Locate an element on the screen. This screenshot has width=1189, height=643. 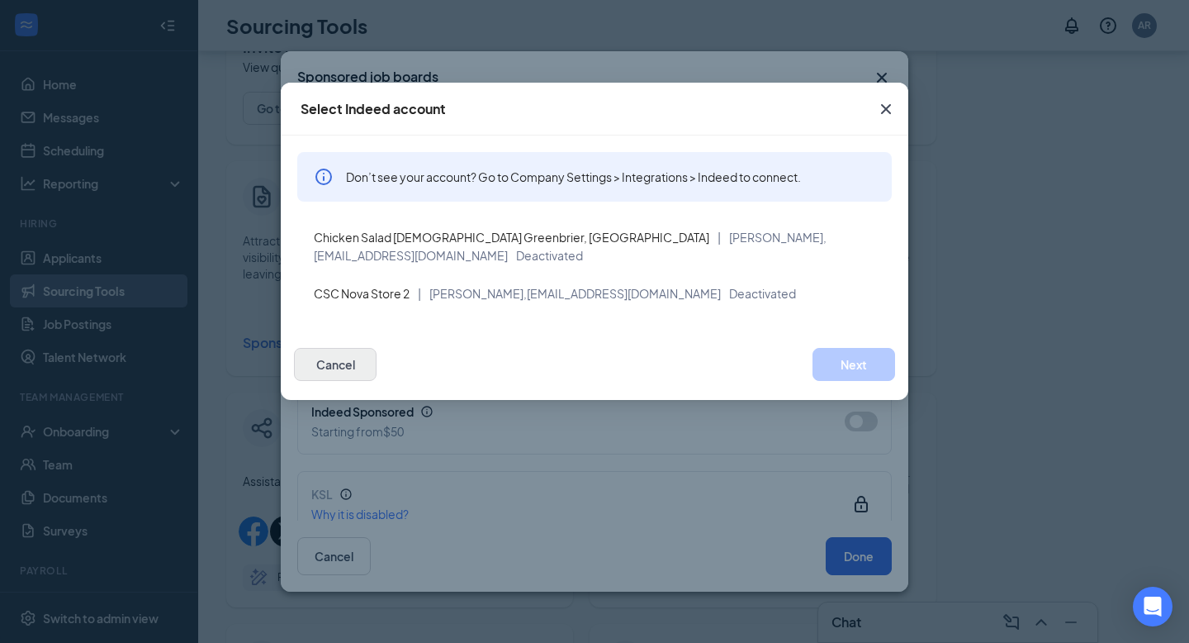
div: Open Intercom Messenger is located at coordinates (1153, 606).